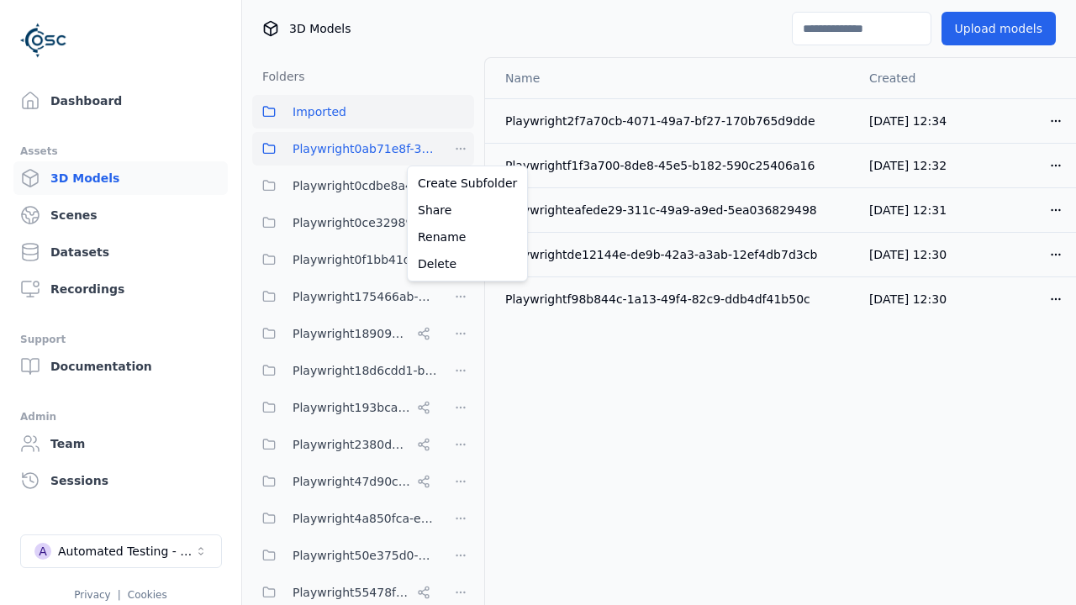 This screenshot has width=1076, height=605. What do you see at coordinates (467, 237) in the screenshot?
I see `div: Rename` at bounding box center [467, 237].